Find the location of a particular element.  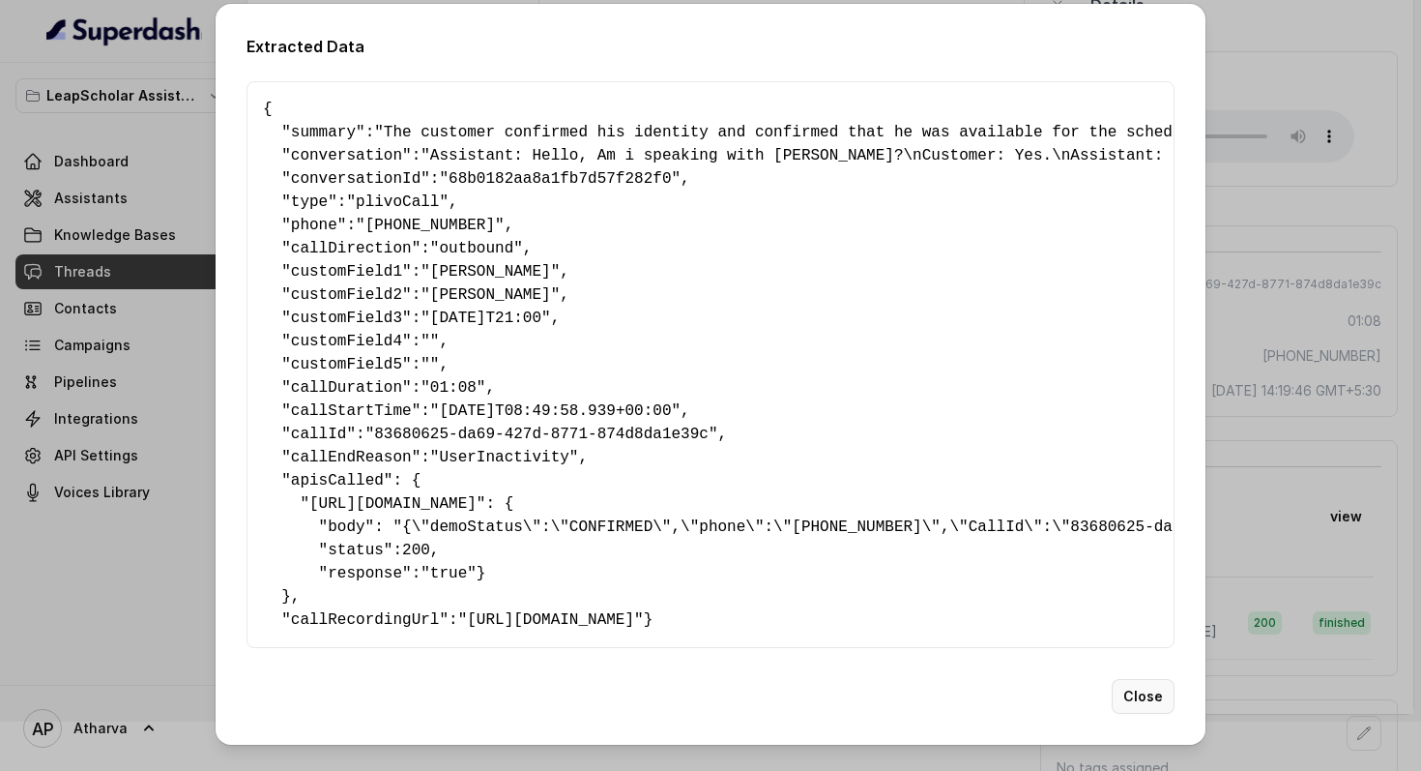

span: customField5 is located at coordinates (346, 365).